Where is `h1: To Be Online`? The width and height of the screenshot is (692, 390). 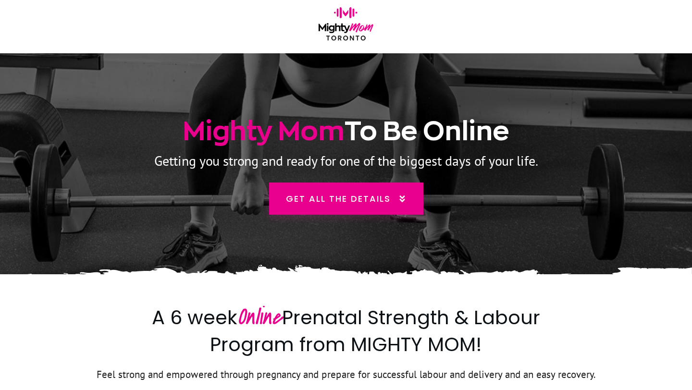
h1: To Be Online is located at coordinates (346, 131).